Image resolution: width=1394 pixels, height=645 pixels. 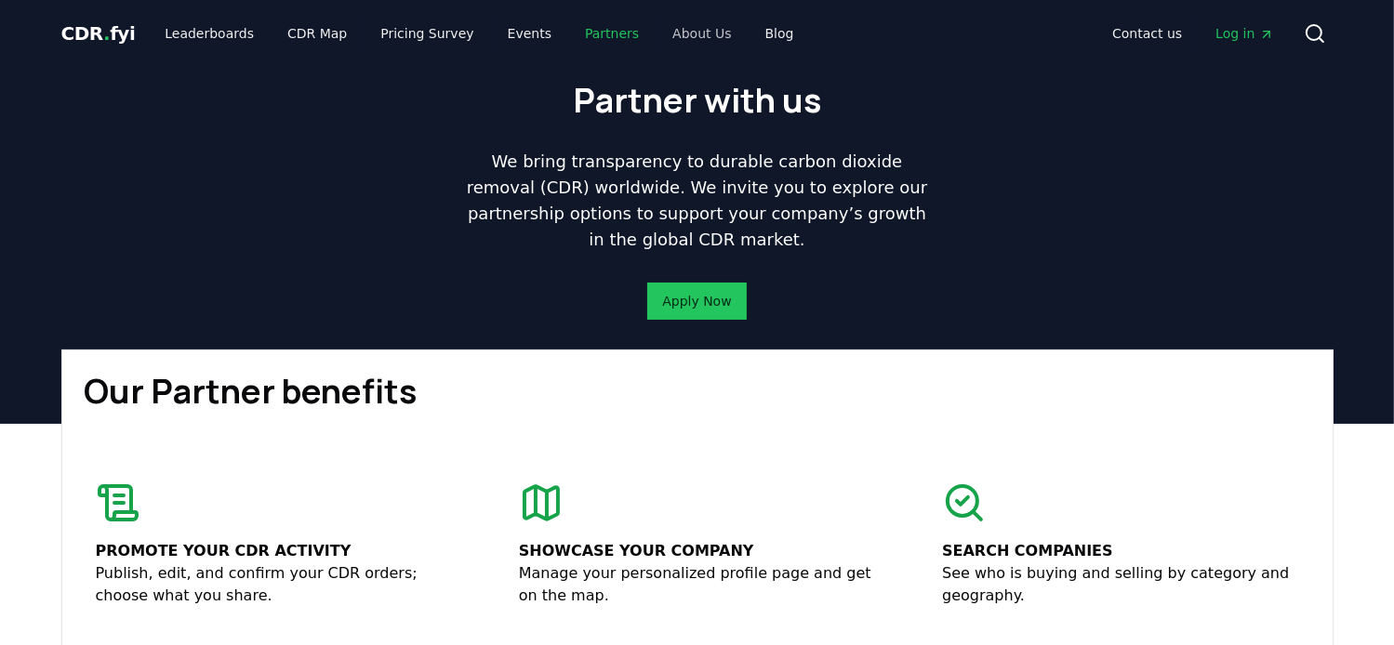 What do you see at coordinates (273, 551) in the screenshot?
I see `p: Promote your CDR activity` at bounding box center [273, 551].